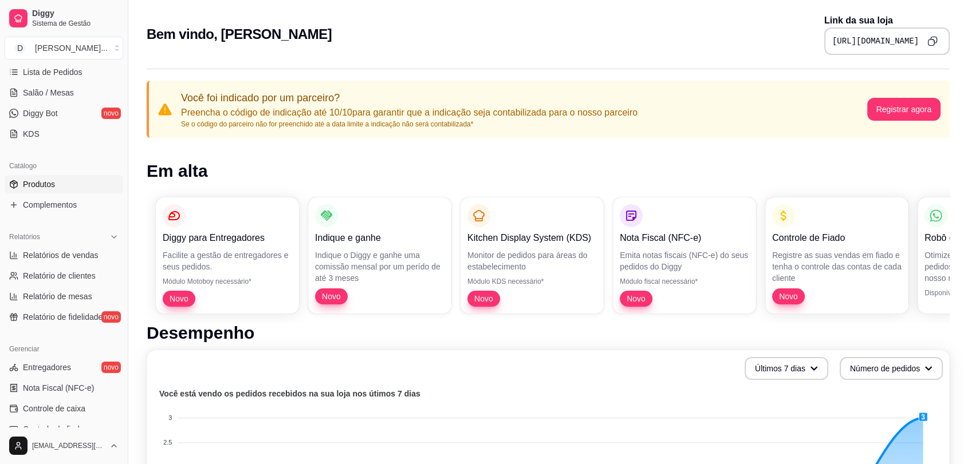 The image size is (968, 464). I want to click on a: Controle de caixa, so click(64, 409).